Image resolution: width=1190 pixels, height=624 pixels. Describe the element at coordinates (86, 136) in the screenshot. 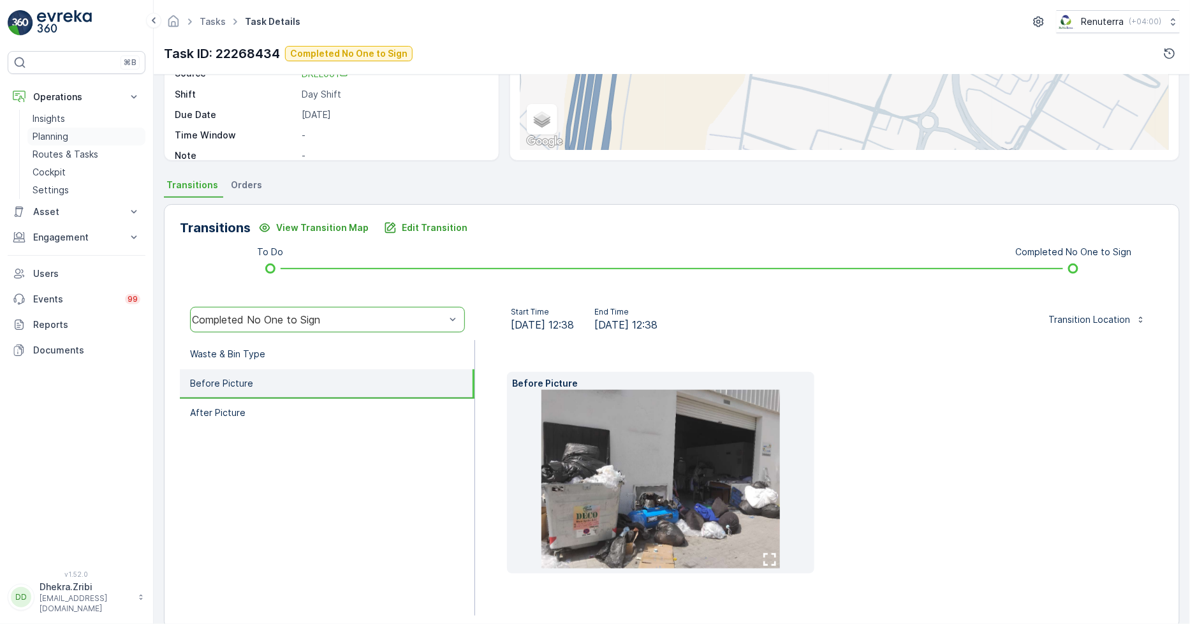

I see `a: Planning` at that location.